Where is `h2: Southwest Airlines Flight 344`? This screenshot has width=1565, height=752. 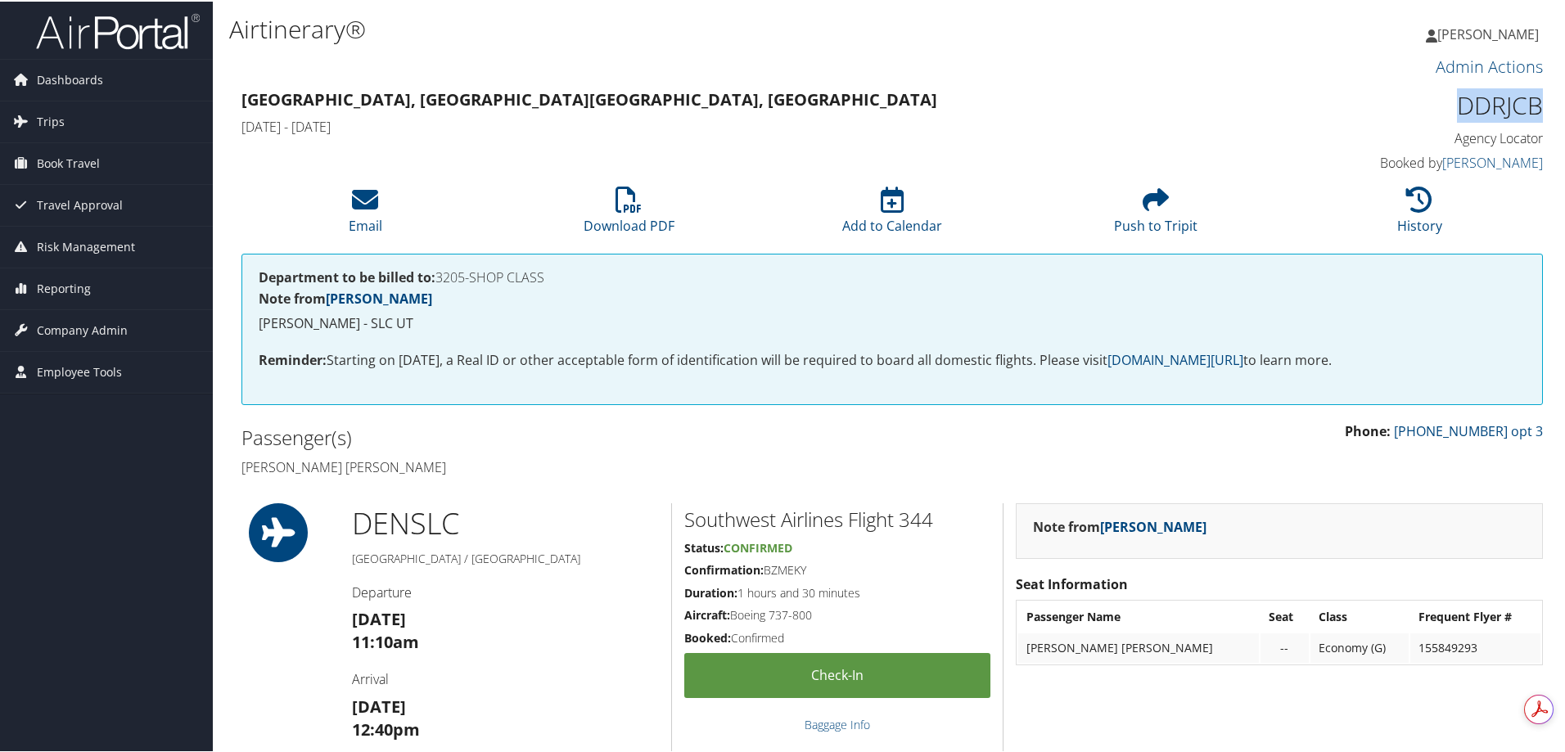
h2: Southwest Airlines Flight 344 is located at coordinates (837, 518).